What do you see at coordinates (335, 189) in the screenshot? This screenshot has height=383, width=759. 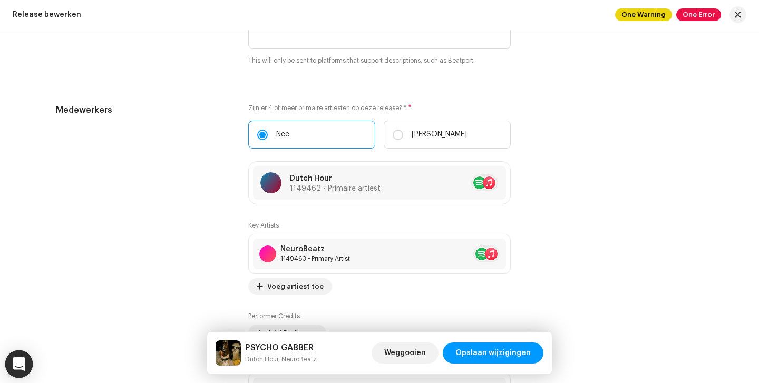 I see `span: 1149462 • Primaire artiest` at bounding box center [335, 189].